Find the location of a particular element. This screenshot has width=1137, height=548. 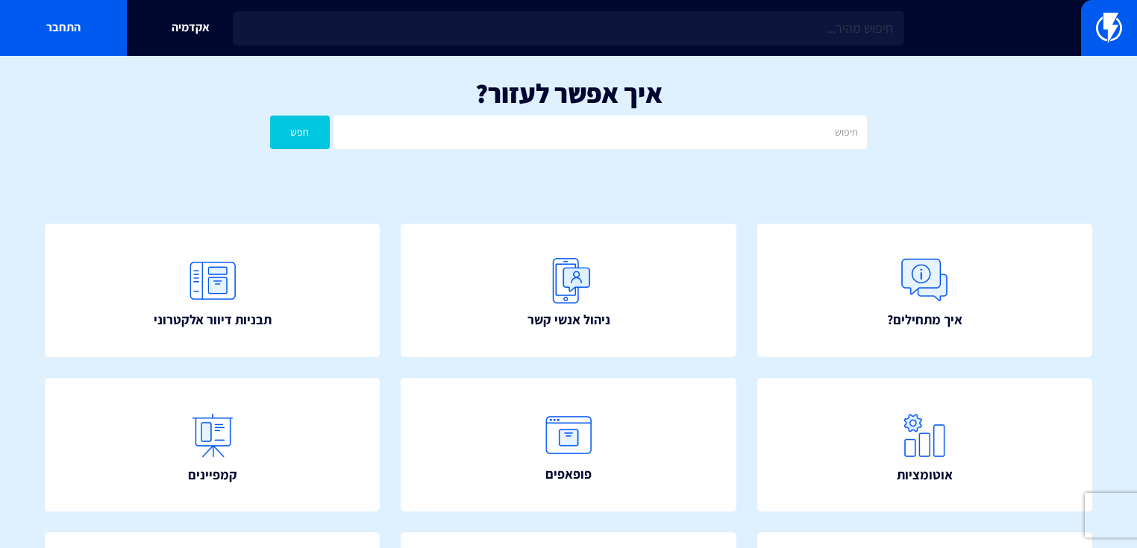

span: ניהול אנשי קשר is located at coordinates (568, 320).